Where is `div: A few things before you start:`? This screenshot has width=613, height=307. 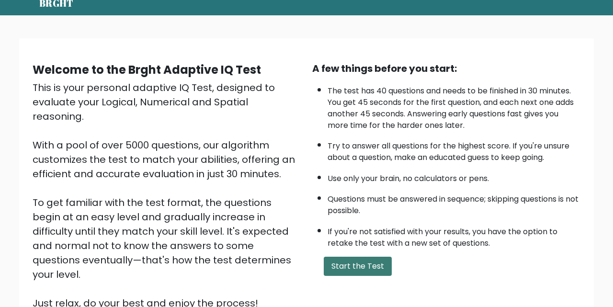 div: A few things before you start: is located at coordinates (446, 69).